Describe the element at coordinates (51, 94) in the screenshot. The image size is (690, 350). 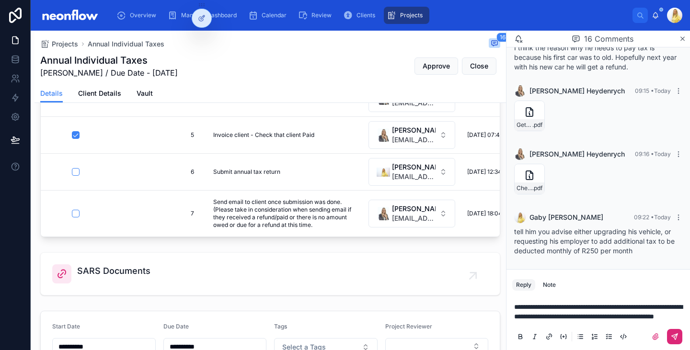
I see `a: Details` at that location.